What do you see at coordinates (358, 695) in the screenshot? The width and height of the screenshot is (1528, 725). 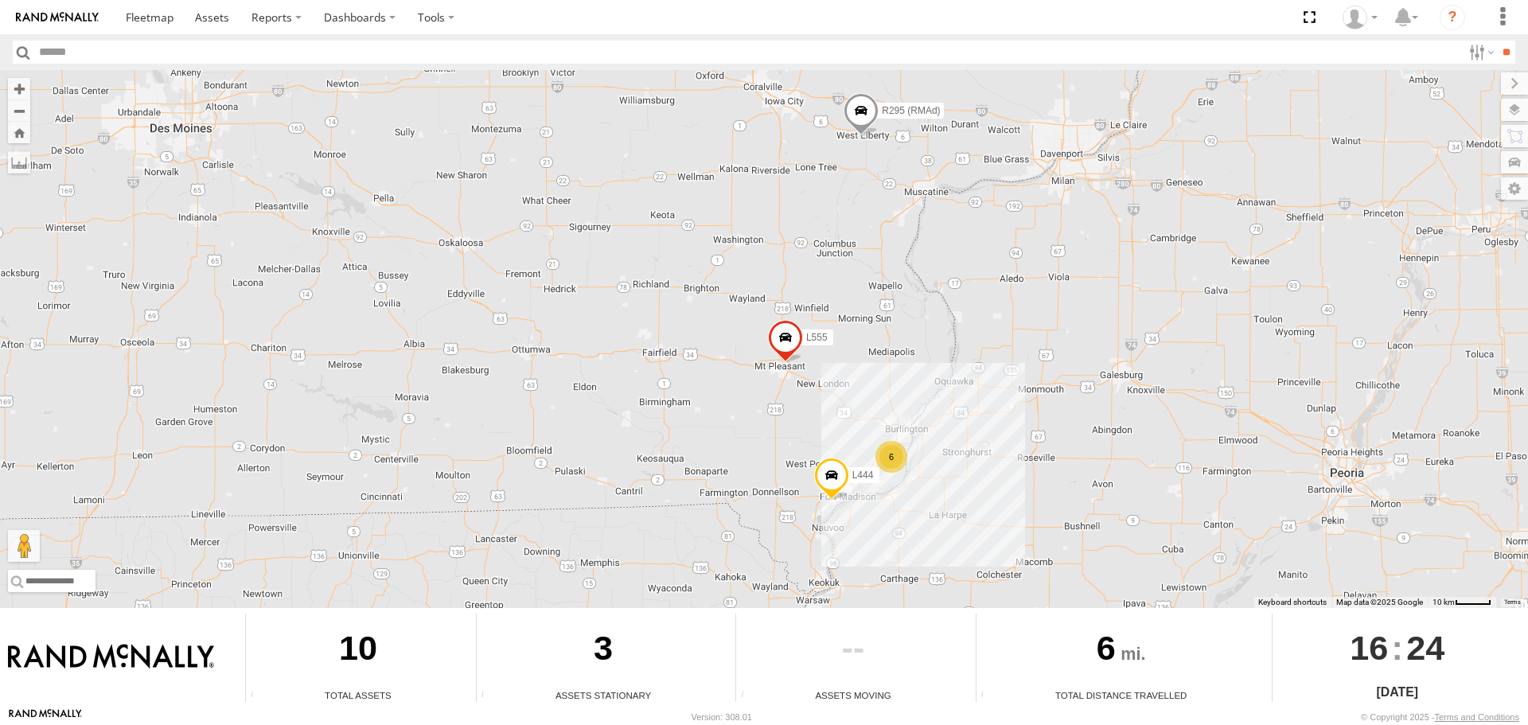 I see `div: Total Assets` at bounding box center [358, 695].